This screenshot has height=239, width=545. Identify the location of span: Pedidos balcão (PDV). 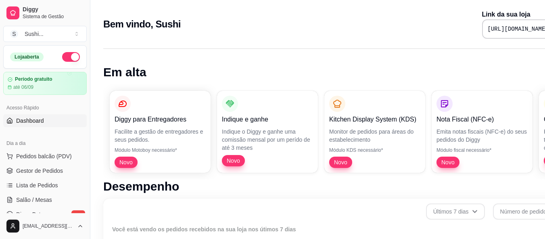
(44, 156).